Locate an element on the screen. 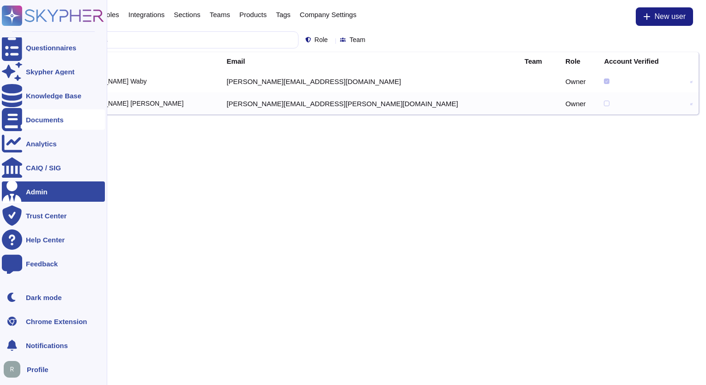 The height and width of the screenshot is (385, 706). a: Skypher Agent is located at coordinates (53, 72).